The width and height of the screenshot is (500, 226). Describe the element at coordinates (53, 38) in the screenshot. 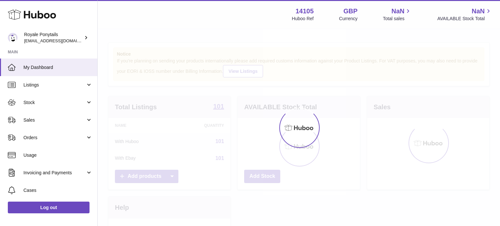

I see `div: Royale Ponytails` at that location.